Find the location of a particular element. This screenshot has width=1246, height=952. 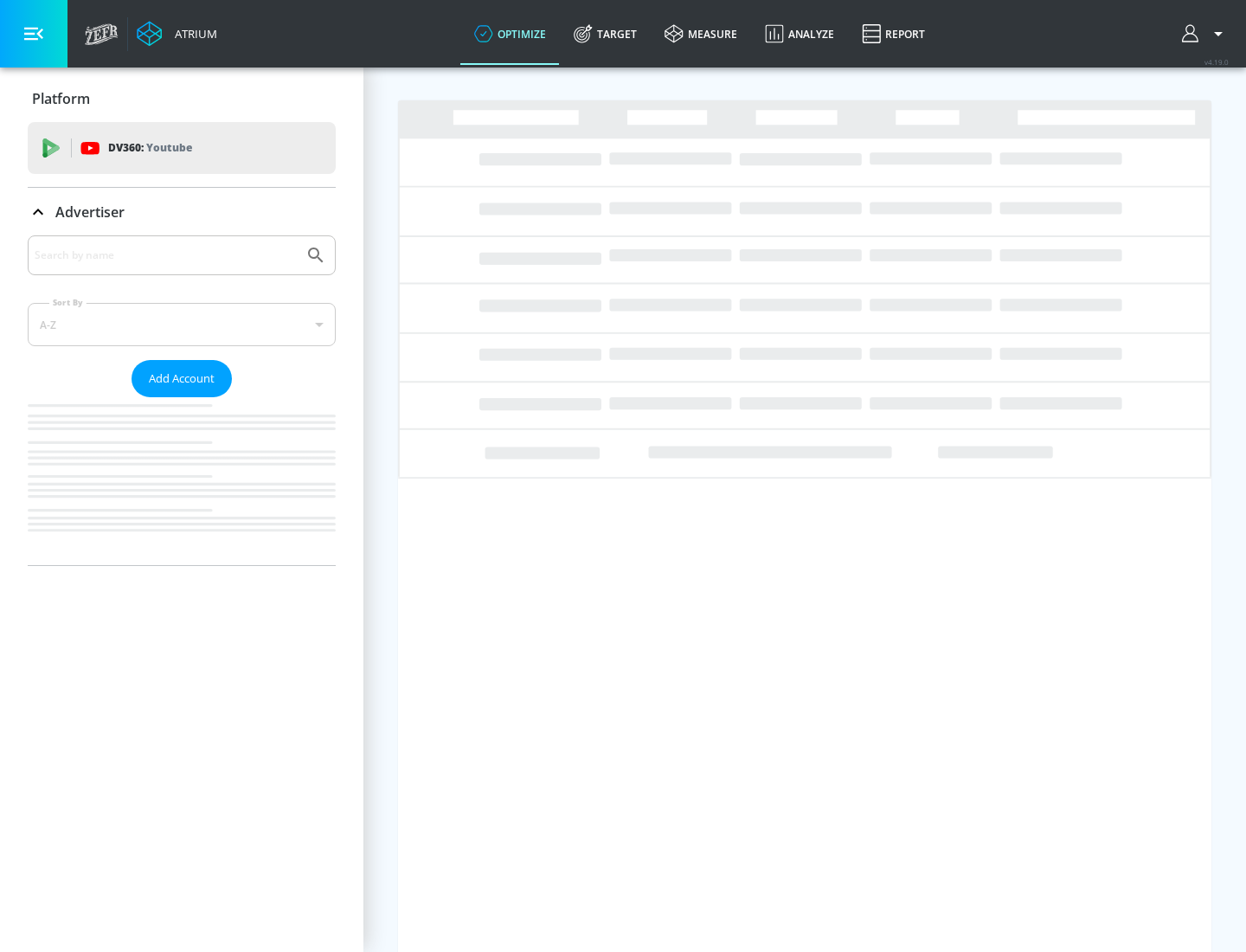

span: v 4.19.0 is located at coordinates (1216, 62).